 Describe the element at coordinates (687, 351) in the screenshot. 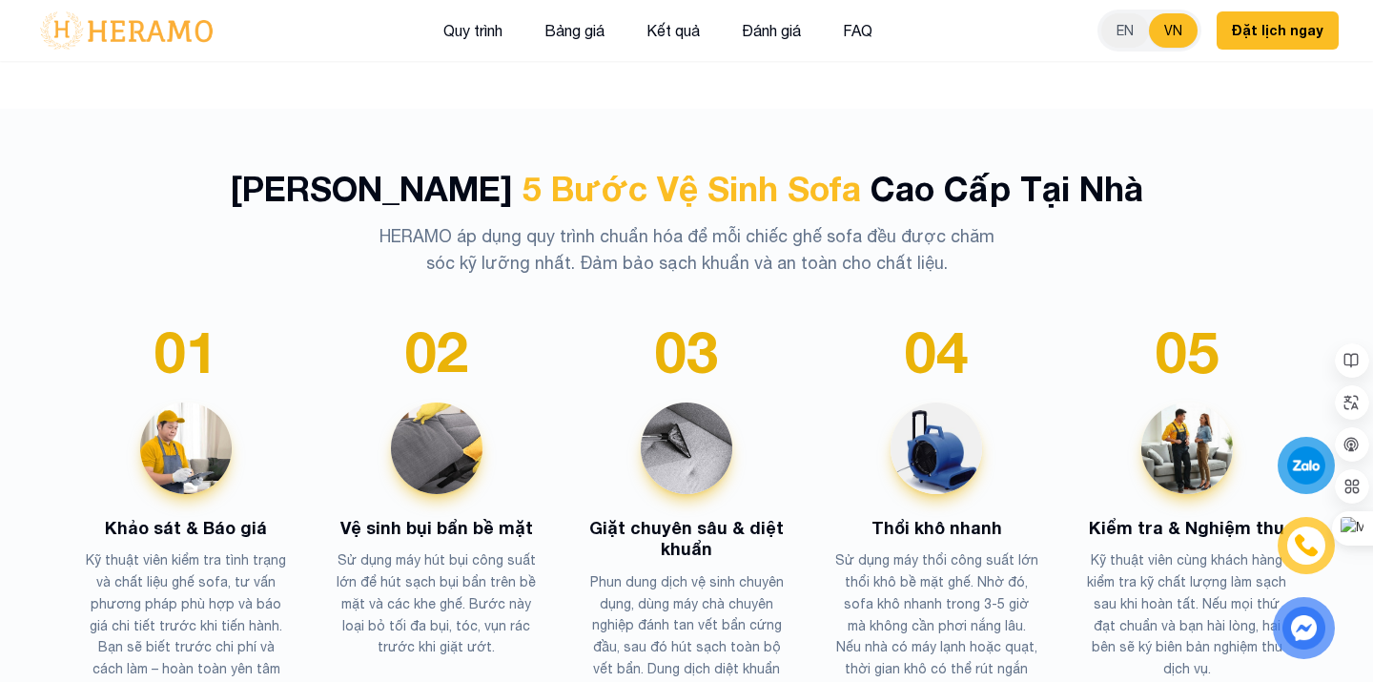

I see `div: 03` at that location.